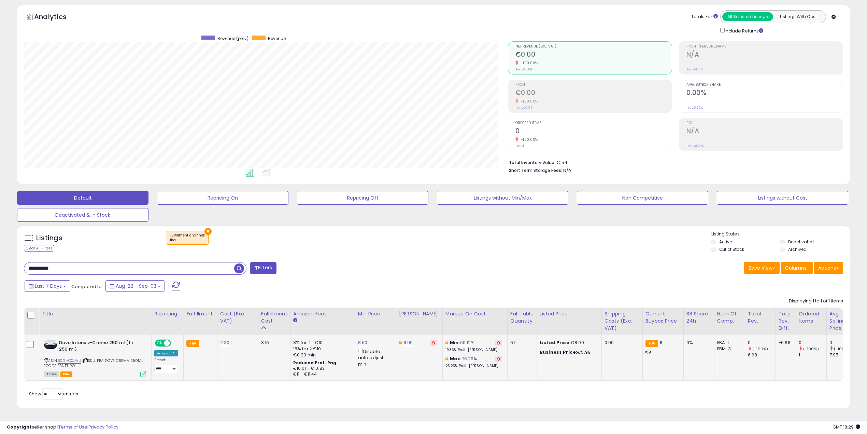 The height and width of the screenshot is (434, 867). Describe the element at coordinates (66, 374) in the screenshot. I see `span: FBA` at that location.